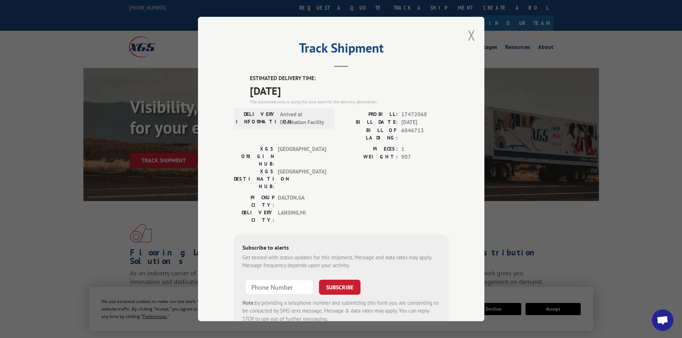 This screenshot has height=338, width=682. Describe the element at coordinates (662, 320) in the screenshot. I see `div: Open chat` at that location.